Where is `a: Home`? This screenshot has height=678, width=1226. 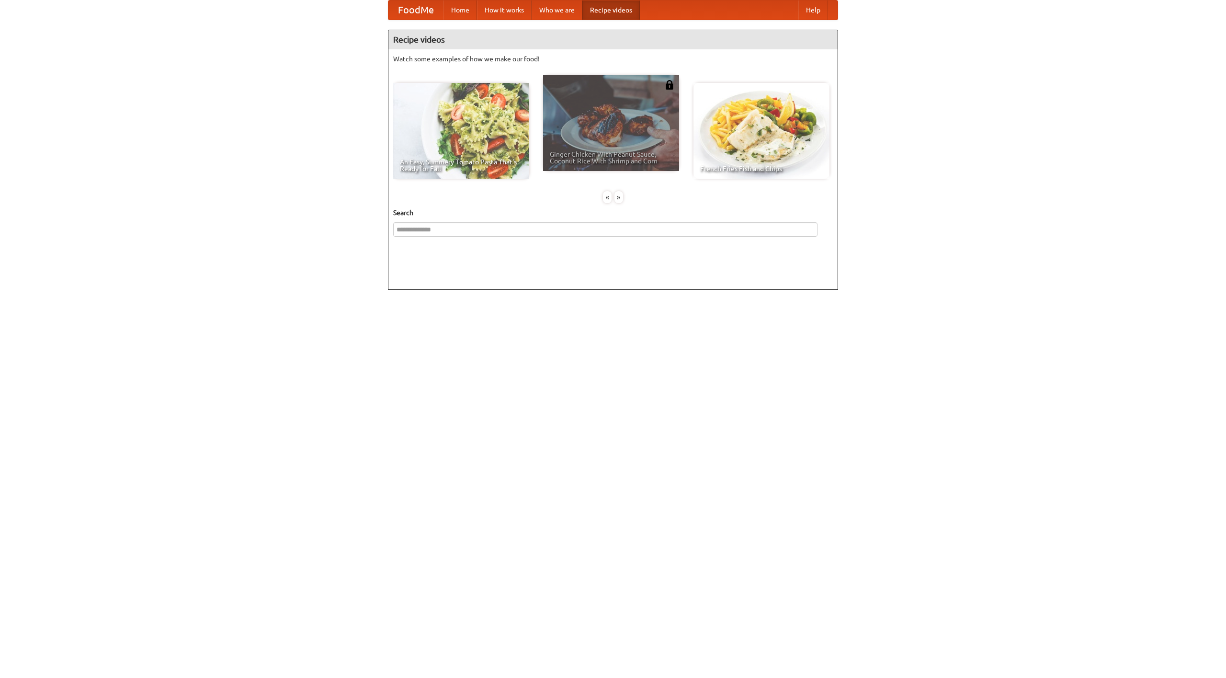 a: Home is located at coordinates (460, 10).